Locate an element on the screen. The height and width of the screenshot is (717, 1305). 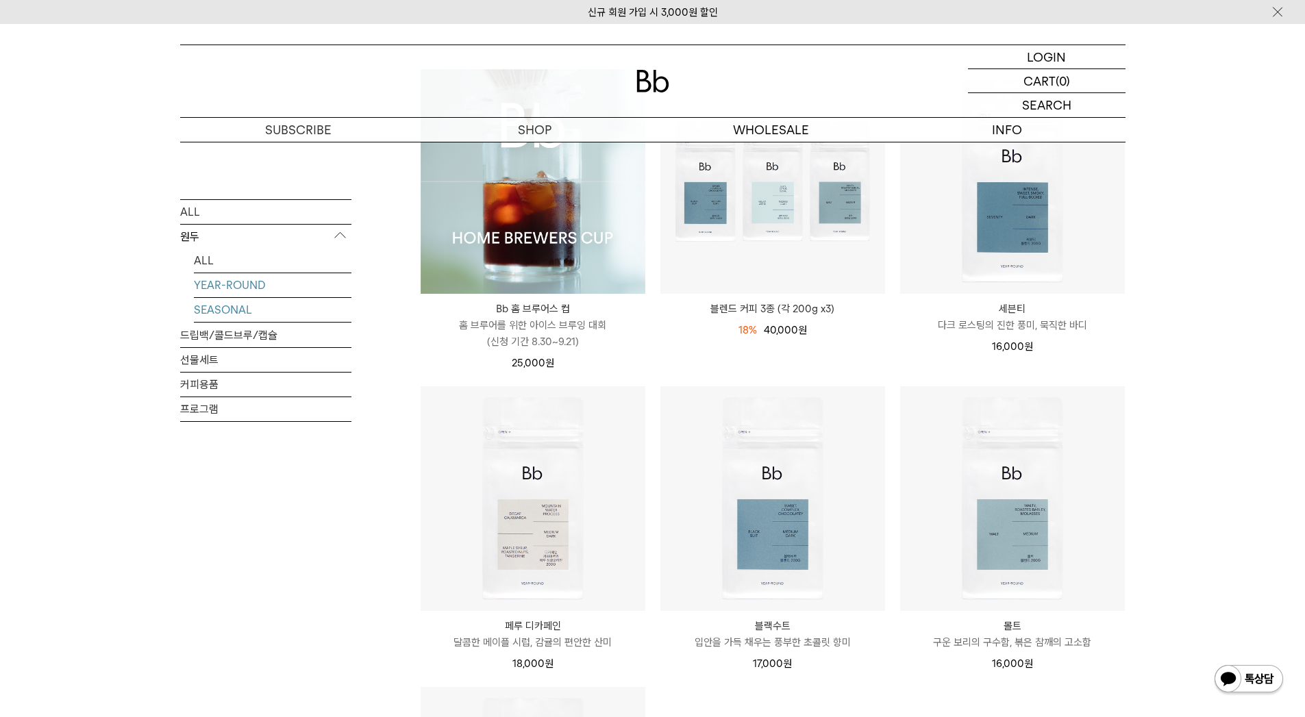
a: 몰트 구운 보리의 구수함, 볶은 참깨의 고소함 is located at coordinates (1012, 634).